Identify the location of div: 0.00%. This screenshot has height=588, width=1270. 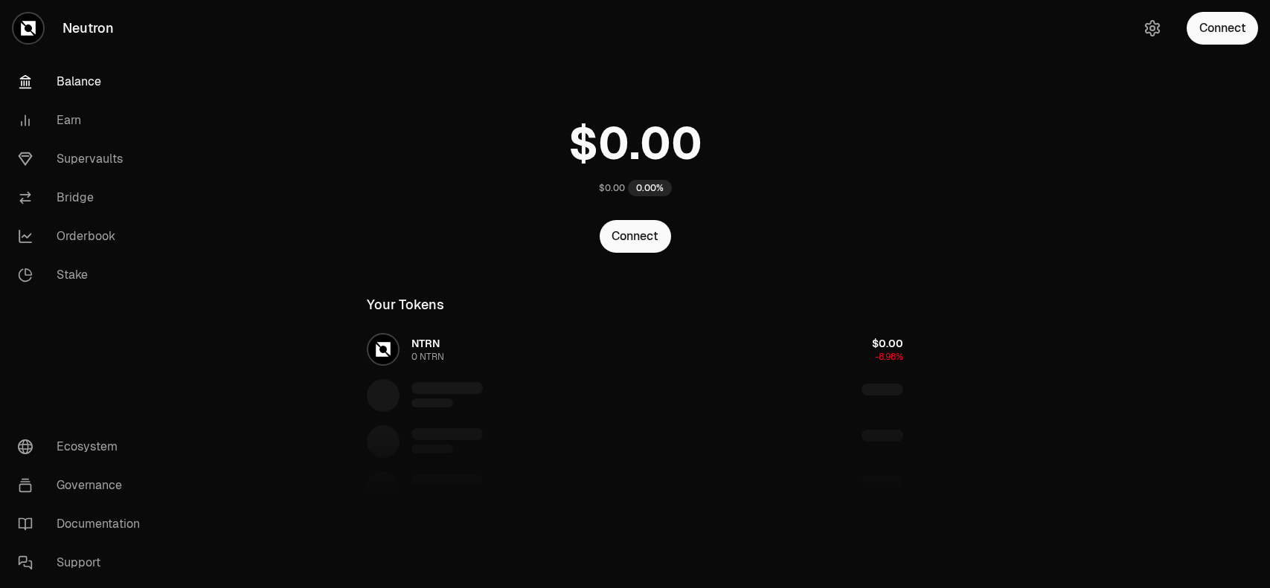
(649, 188).